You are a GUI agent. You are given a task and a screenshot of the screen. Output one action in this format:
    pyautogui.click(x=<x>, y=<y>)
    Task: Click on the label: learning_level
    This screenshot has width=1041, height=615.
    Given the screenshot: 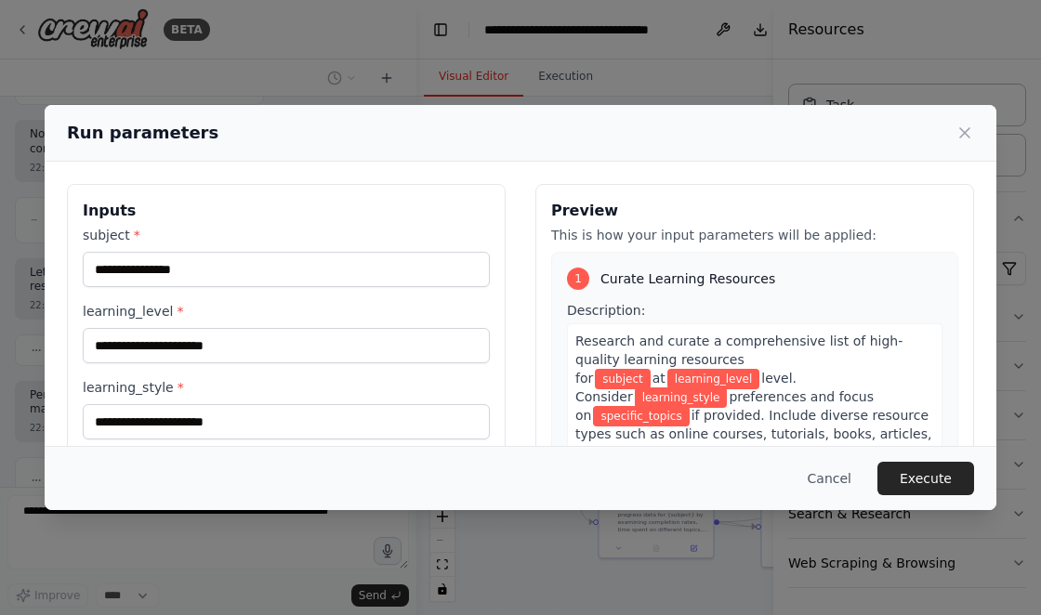 What is the action you would take?
    pyautogui.click(x=286, y=311)
    